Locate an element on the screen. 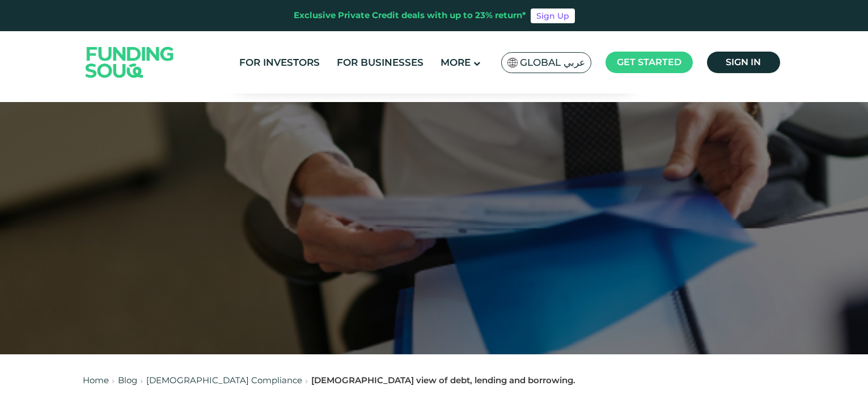 The height and width of the screenshot is (394, 868). span: Sign in is located at coordinates (744, 62).